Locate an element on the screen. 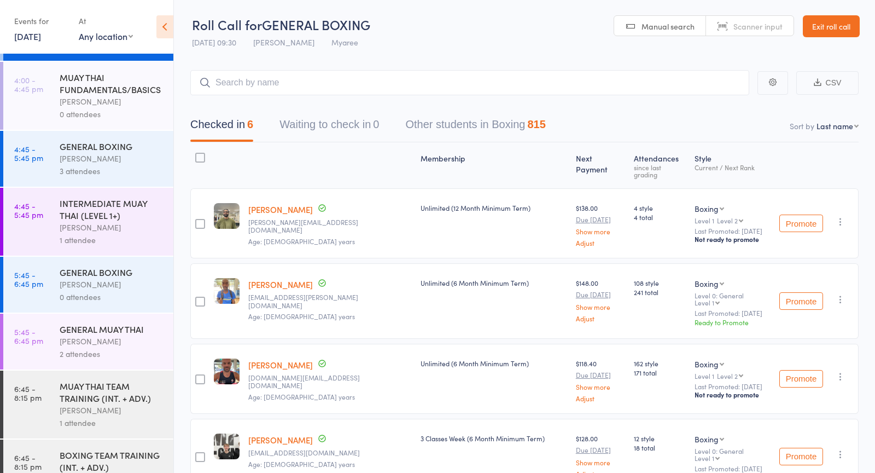 Image resolution: width=875 pixels, height=473 pixels. span: Roll Call for is located at coordinates (227, 24).